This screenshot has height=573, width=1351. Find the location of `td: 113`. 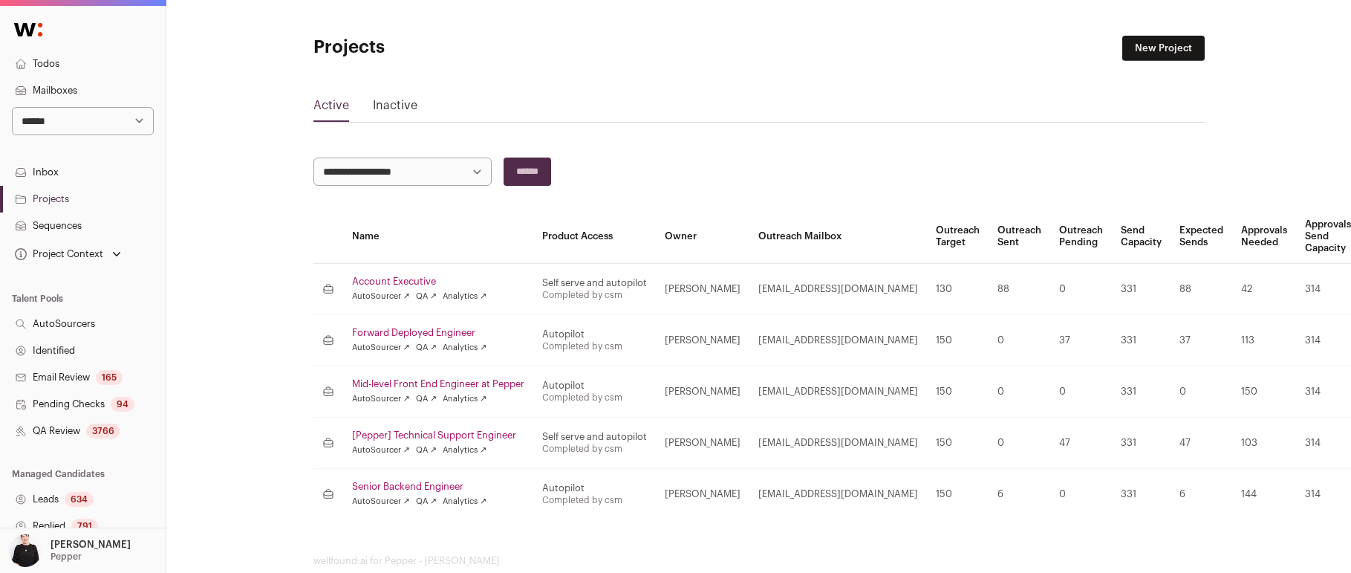

td: 113 is located at coordinates (1265, 340).